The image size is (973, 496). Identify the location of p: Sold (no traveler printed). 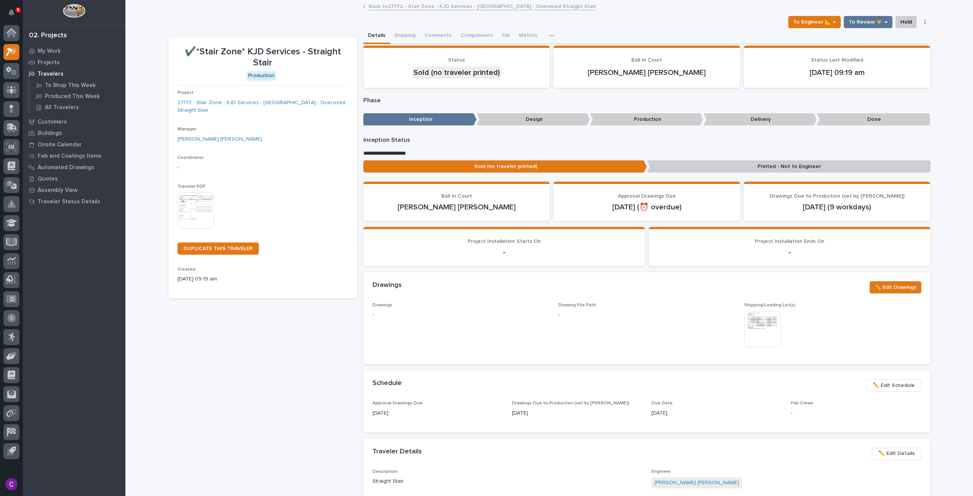
(505, 166).